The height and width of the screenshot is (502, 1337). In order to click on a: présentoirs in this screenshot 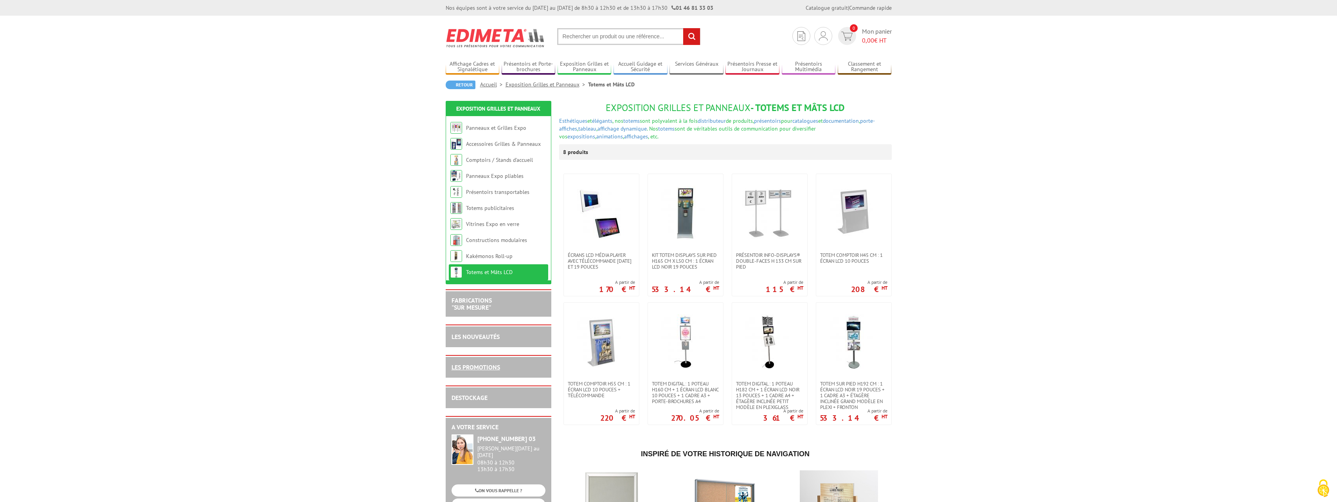, I will do `click(767, 121)`.